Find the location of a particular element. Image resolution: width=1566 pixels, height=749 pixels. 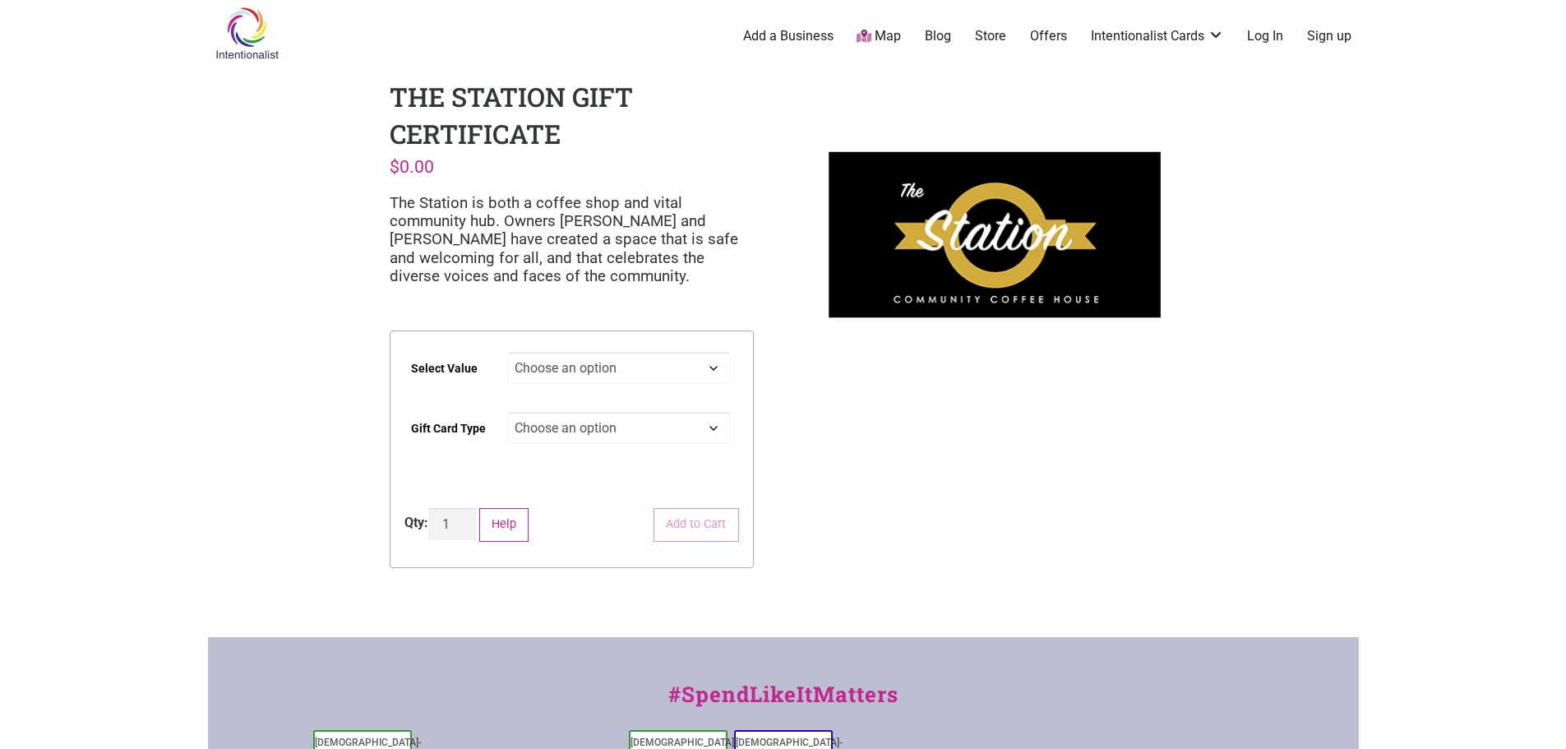

a: Add a Business is located at coordinates (788, 36).